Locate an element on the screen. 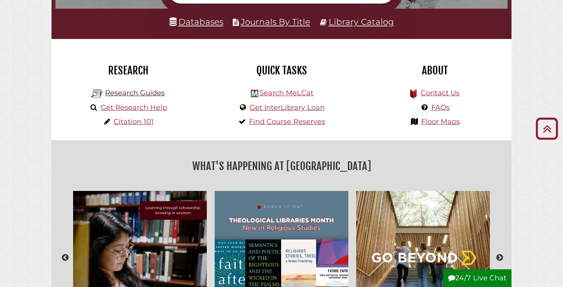  a: Find Course Reserves is located at coordinates (287, 122).